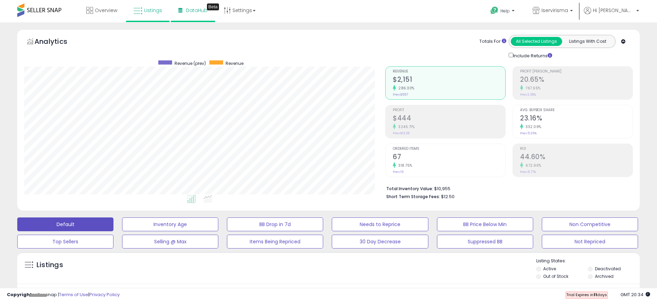 This screenshot has width=657, height=302. I want to click on small: 672.96%, so click(532, 165).